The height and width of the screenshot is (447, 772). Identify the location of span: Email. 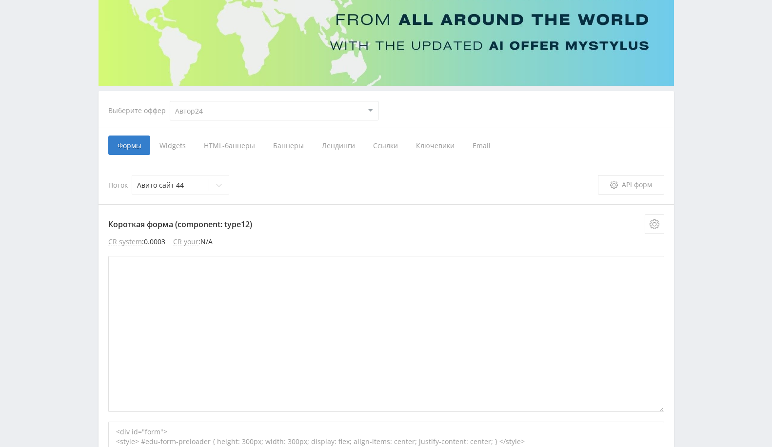
(481, 145).